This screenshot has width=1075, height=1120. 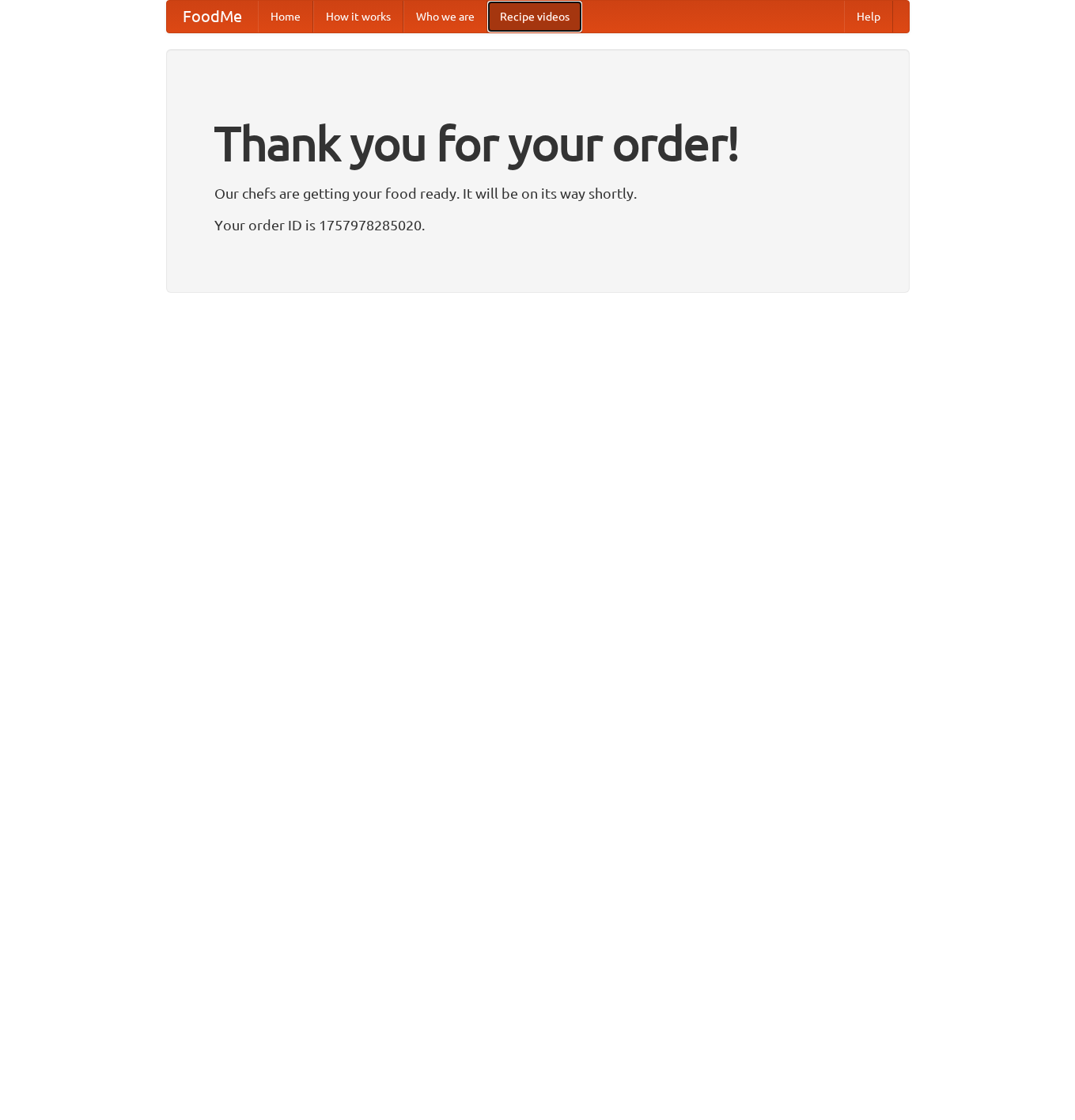 What do you see at coordinates (445, 17) in the screenshot?
I see `a: Who we are` at bounding box center [445, 17].